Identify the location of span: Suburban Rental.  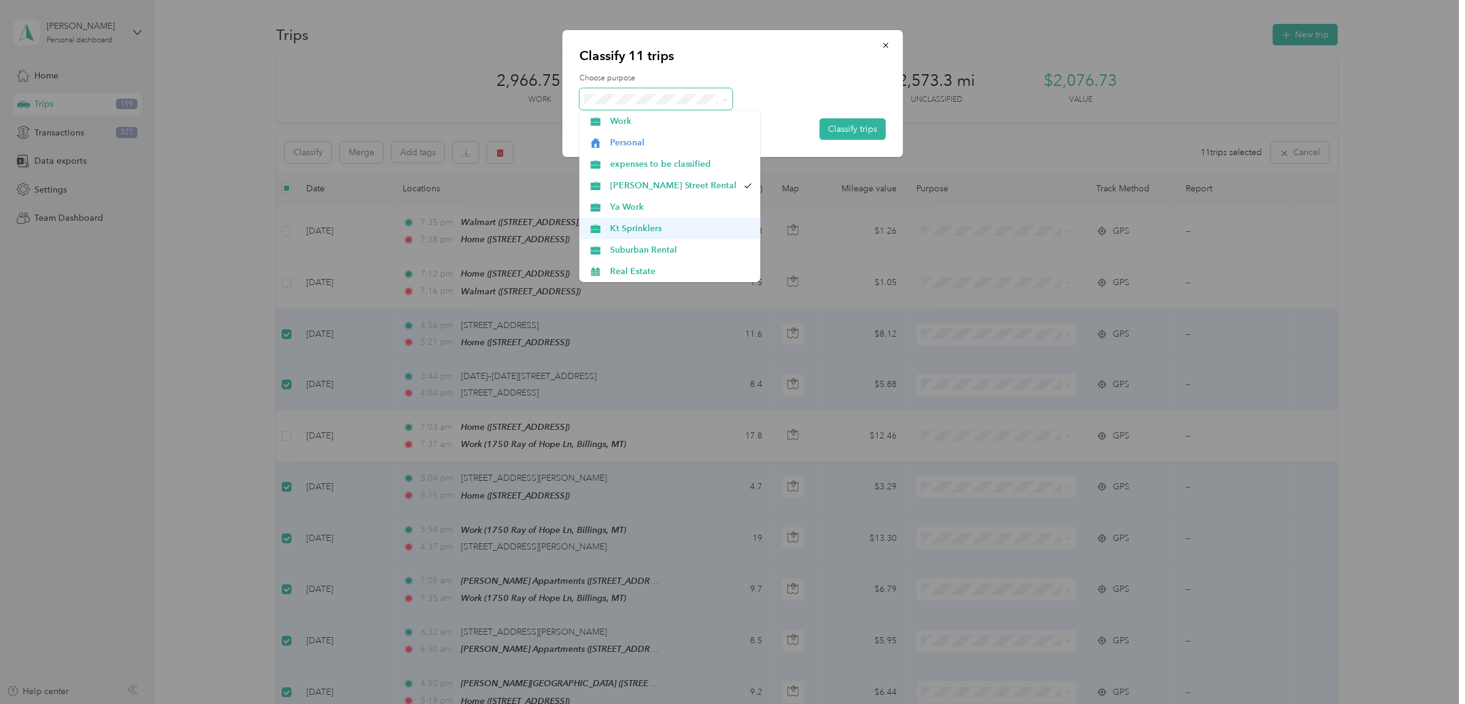
(681, 250).